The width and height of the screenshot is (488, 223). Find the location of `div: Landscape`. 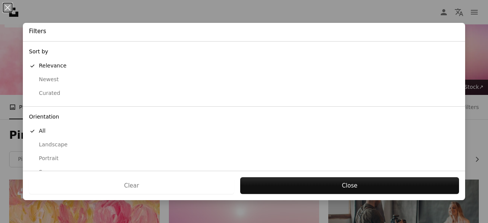

div: Landscape is located at coordinates (244, 145).